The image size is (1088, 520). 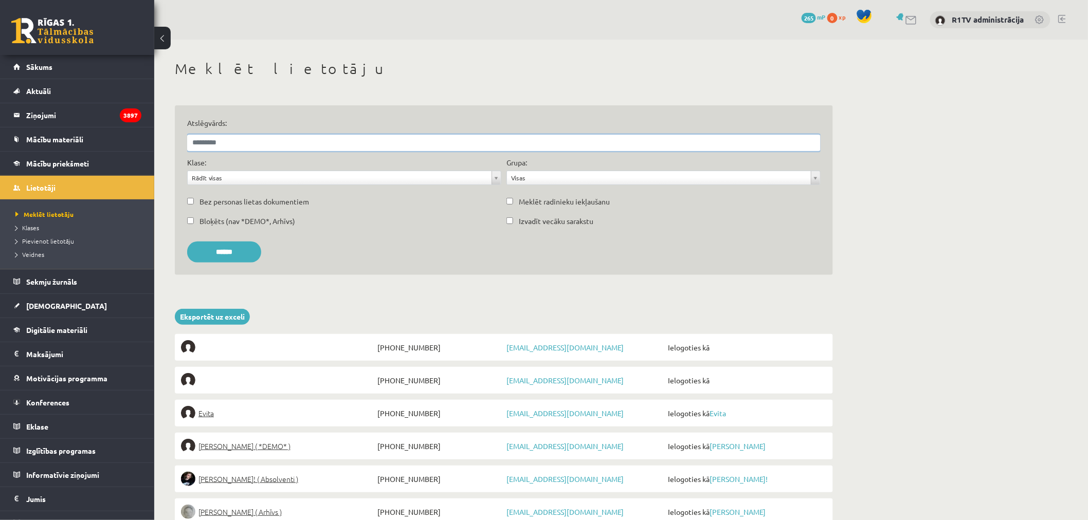 What do you see at coordinates (77, 403) in the screenshot?
I see `a: Konferences` at bounding box center [77, 403].